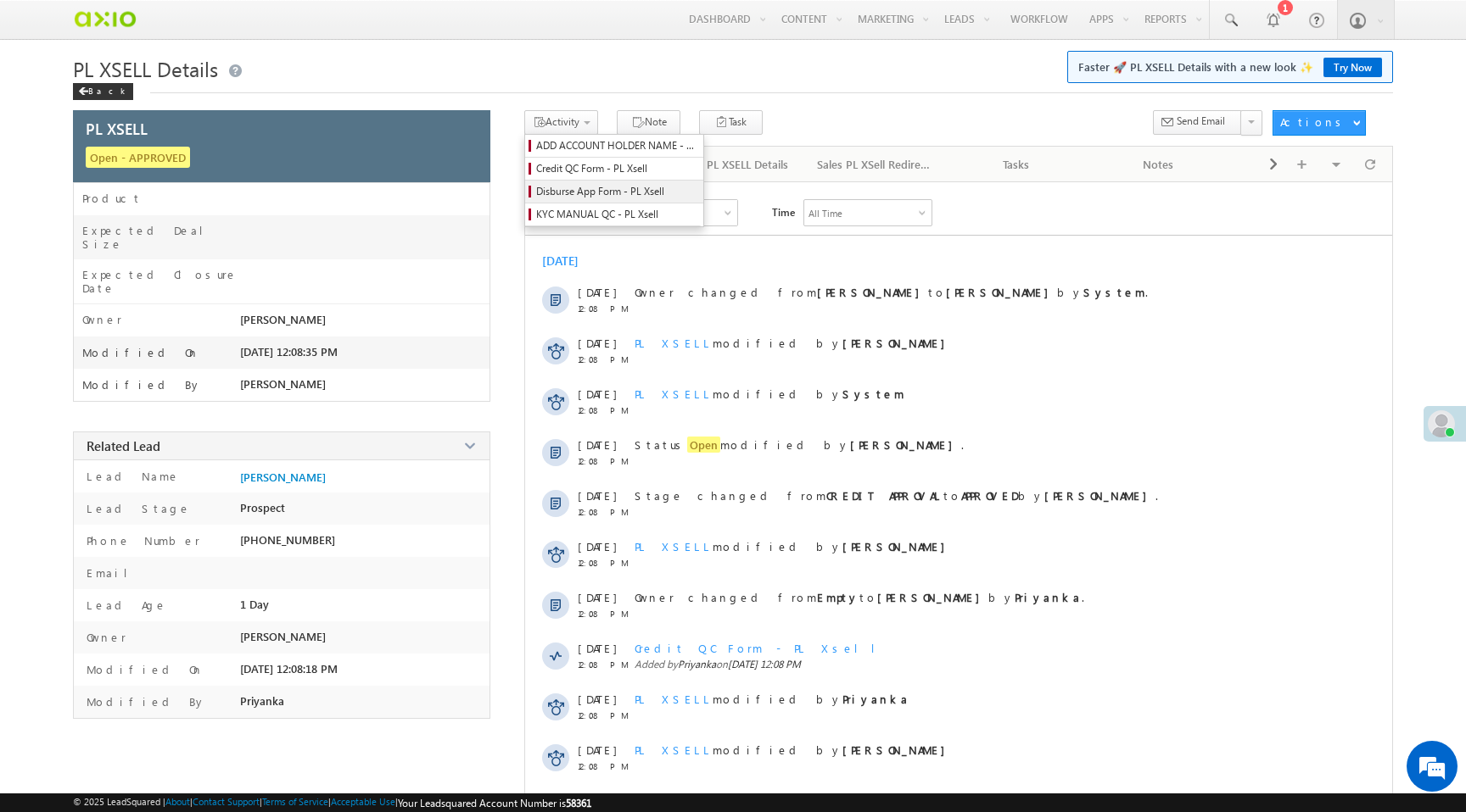  Describe the element at coordinates (1200, 121) in the screenshot. I see `span: Send Email` at that location.